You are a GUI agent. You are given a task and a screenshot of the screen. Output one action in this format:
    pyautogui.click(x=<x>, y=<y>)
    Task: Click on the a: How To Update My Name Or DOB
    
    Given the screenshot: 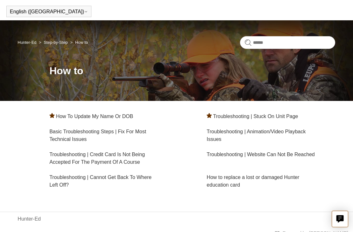 What is the action you would take?
    pyautogui.click(x=94, y=116)
    